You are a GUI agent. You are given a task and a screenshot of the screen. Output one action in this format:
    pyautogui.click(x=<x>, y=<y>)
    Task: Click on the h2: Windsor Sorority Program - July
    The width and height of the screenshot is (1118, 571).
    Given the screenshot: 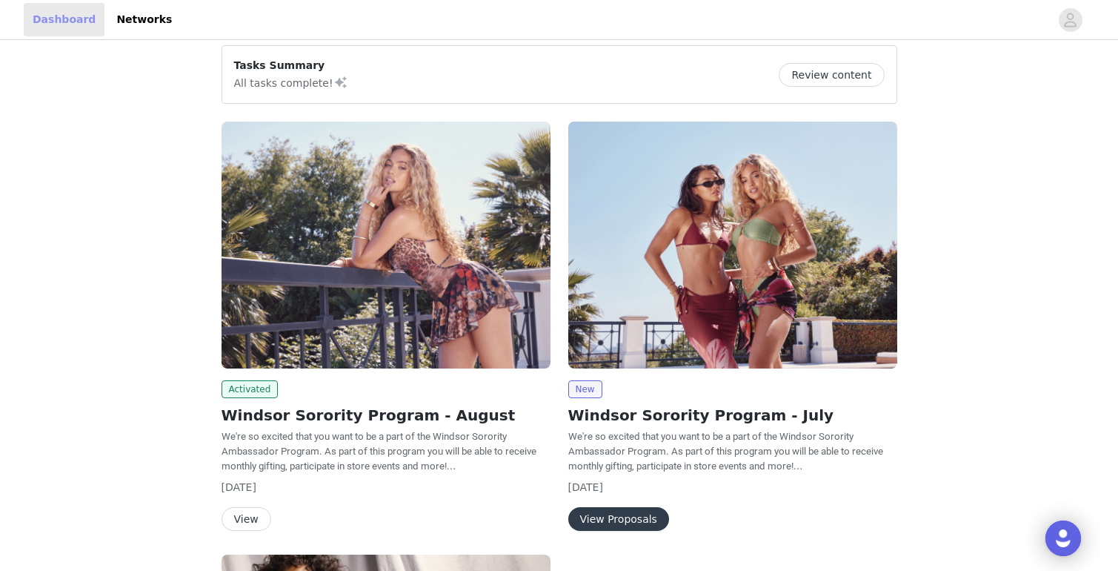 What is the action you would take?
    pyautogui.click(x=733, y=415)
    